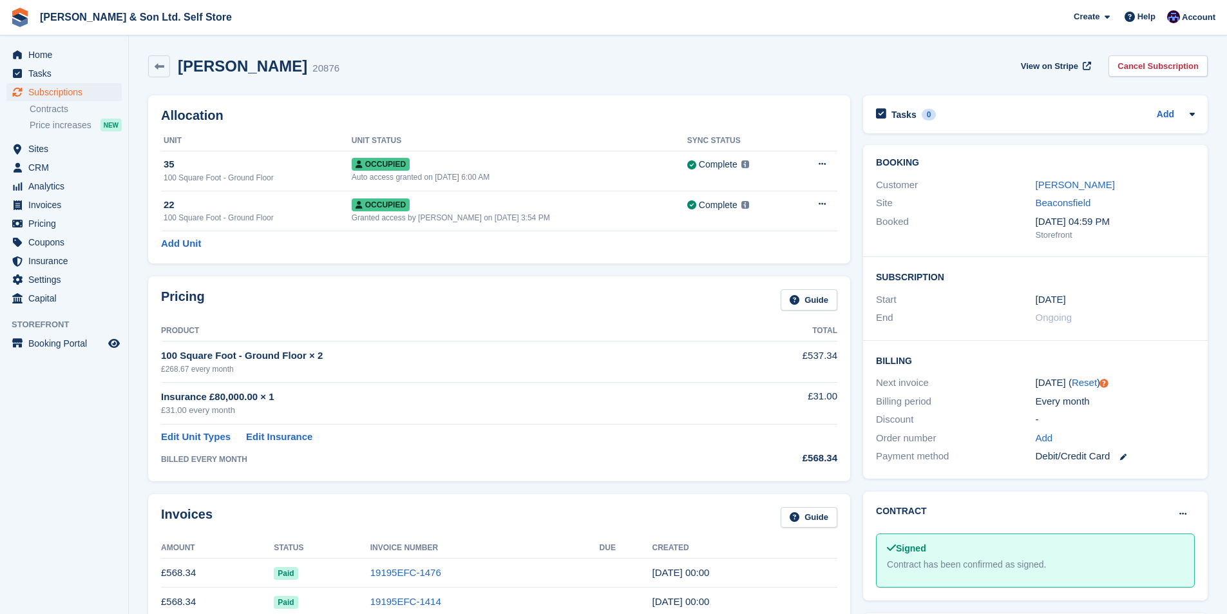 The image size is (1227, 614). What do you see at coordinates (955, 300) in the screenshot?
I see `div: Start` at bounding box center [955, 300].